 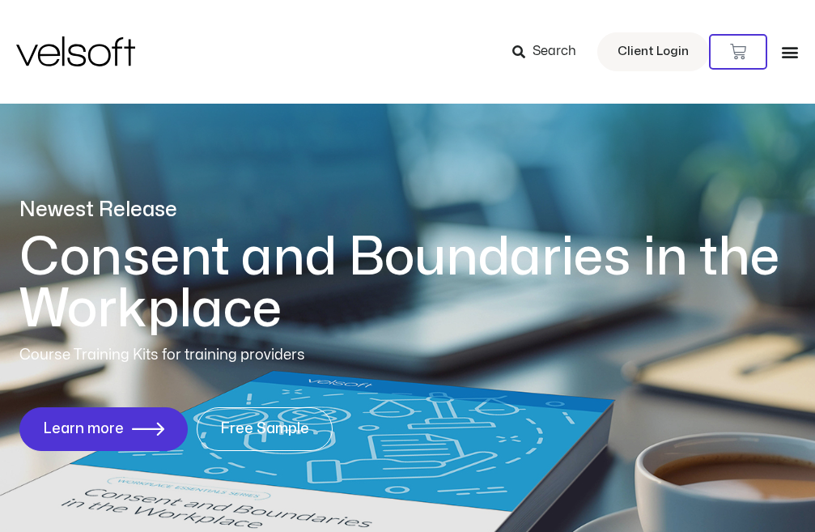 I want to click on span: Learn more, so click(x=83, y=429).